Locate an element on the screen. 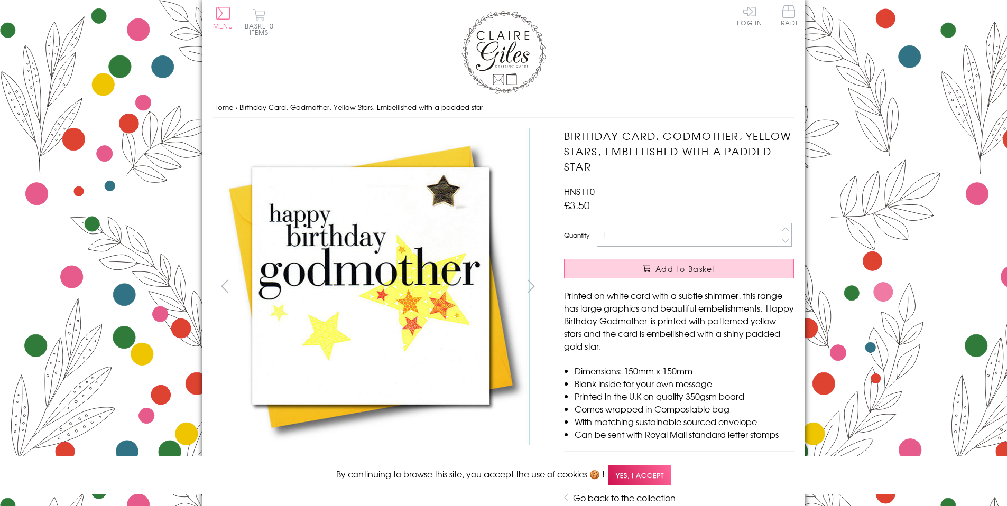  button: Menu is located at coordinates (223, 18).